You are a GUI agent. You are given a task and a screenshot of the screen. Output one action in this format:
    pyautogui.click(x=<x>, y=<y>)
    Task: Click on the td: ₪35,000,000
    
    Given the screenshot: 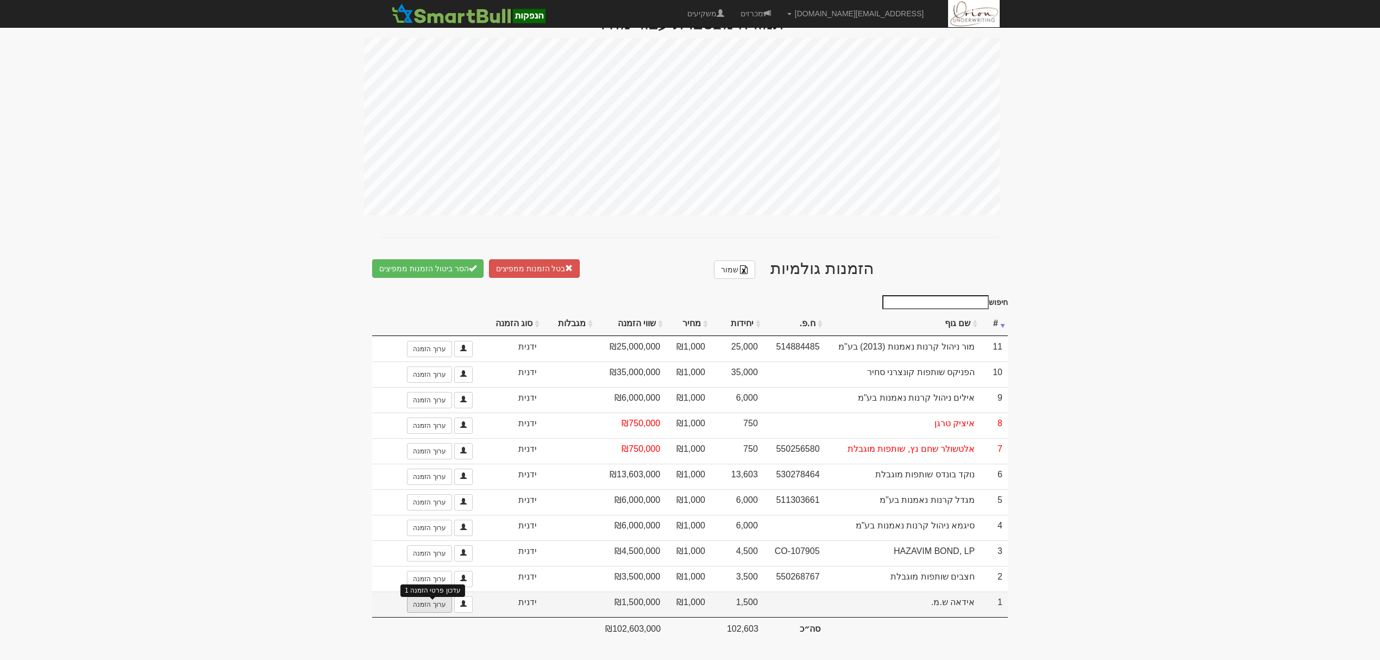 What is the action you would take?
    pyautogui.click(x=630, y=374)
    